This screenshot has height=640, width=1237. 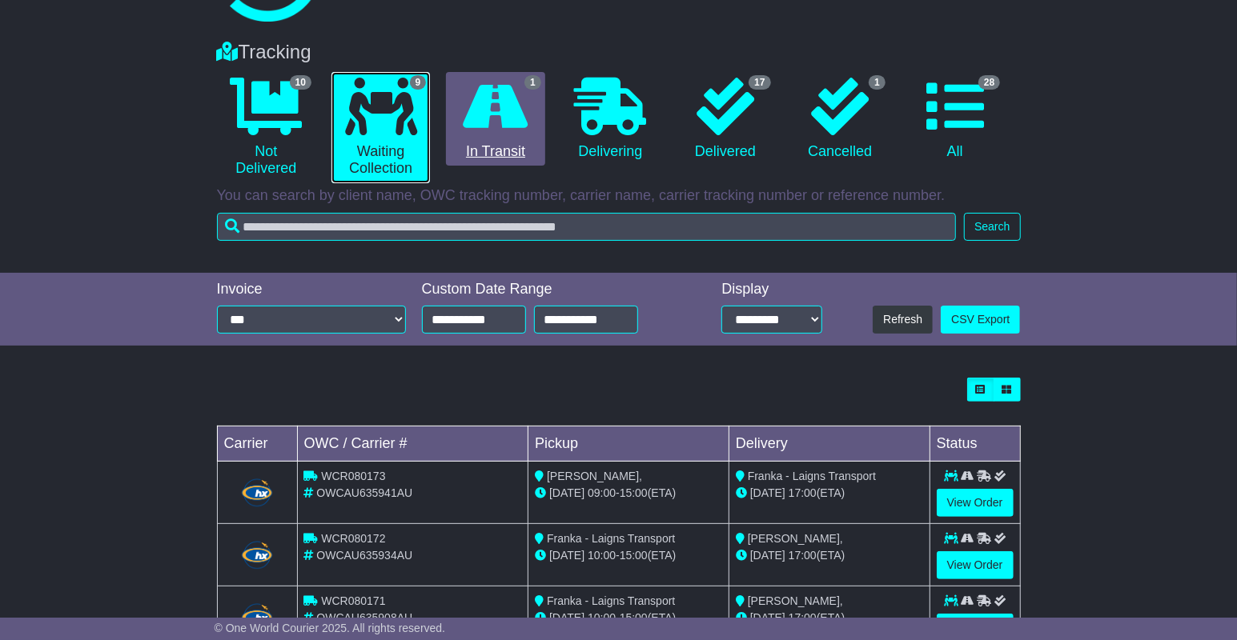 I want to click on div: Display, so click(x=771, y=290).